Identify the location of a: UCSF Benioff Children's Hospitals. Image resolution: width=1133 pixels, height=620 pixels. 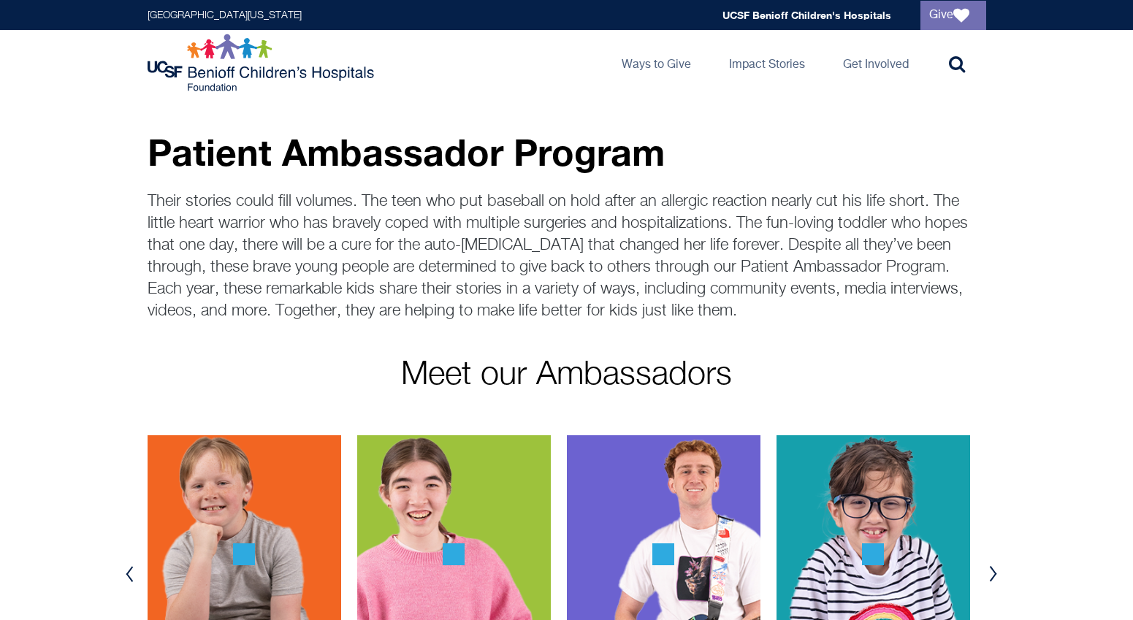
(806, 15).